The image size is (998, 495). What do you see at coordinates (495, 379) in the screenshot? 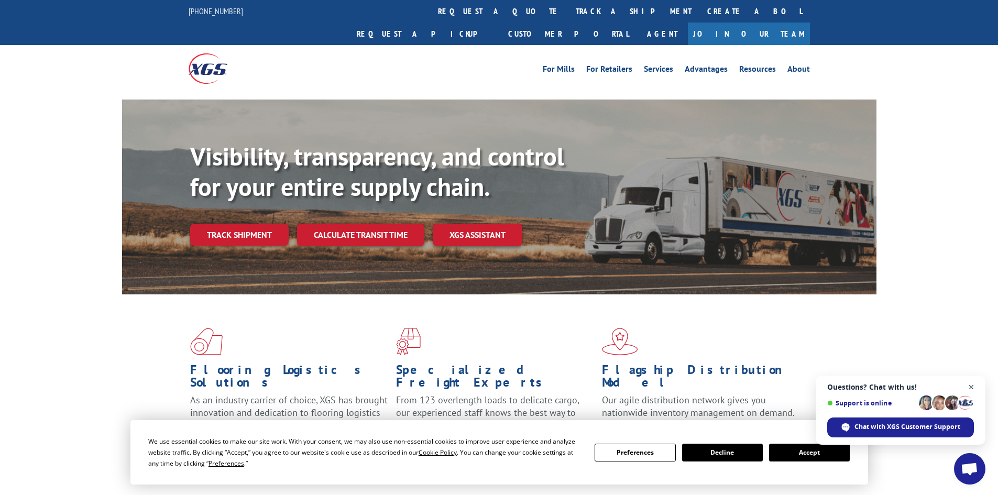
I see `h1: Specialized Freight Experts` at bounding box center [495, 379].